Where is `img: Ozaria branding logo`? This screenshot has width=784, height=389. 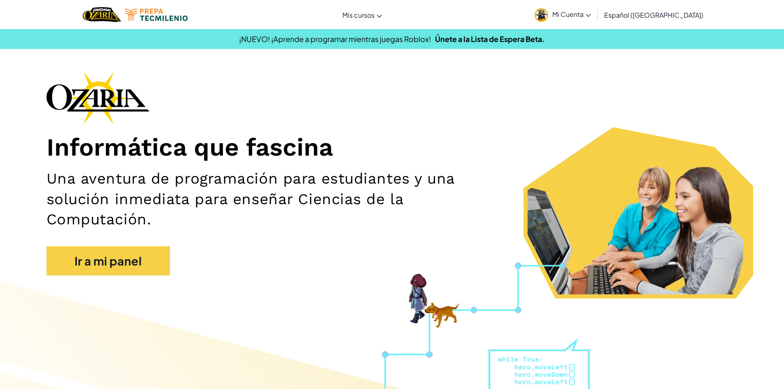
img: Ozaria branding logo is located at coordinates (98, 98).